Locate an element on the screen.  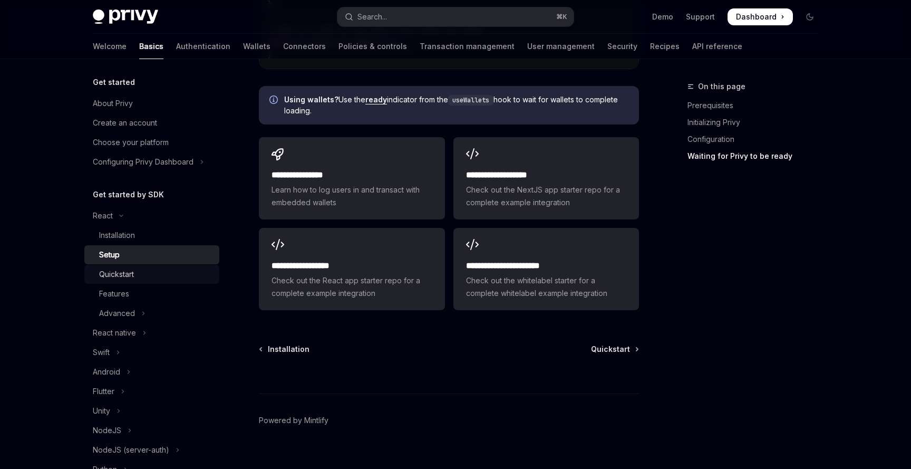
a: Prerequisites is located at coordinates (757, 105).